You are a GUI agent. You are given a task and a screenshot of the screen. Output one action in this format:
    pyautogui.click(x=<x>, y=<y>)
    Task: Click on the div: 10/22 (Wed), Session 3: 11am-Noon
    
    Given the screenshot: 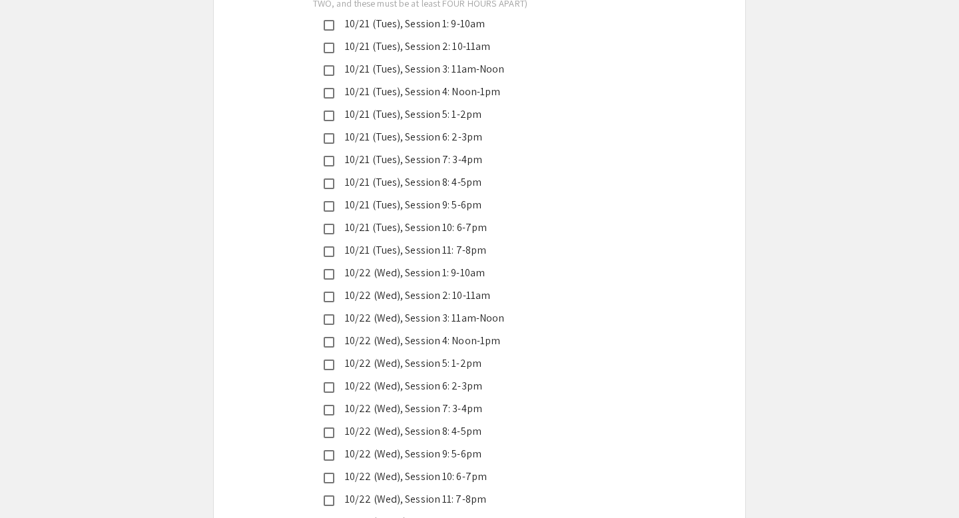 What is the action you would take?
    pyautogui.click(x=474, y=318)
    